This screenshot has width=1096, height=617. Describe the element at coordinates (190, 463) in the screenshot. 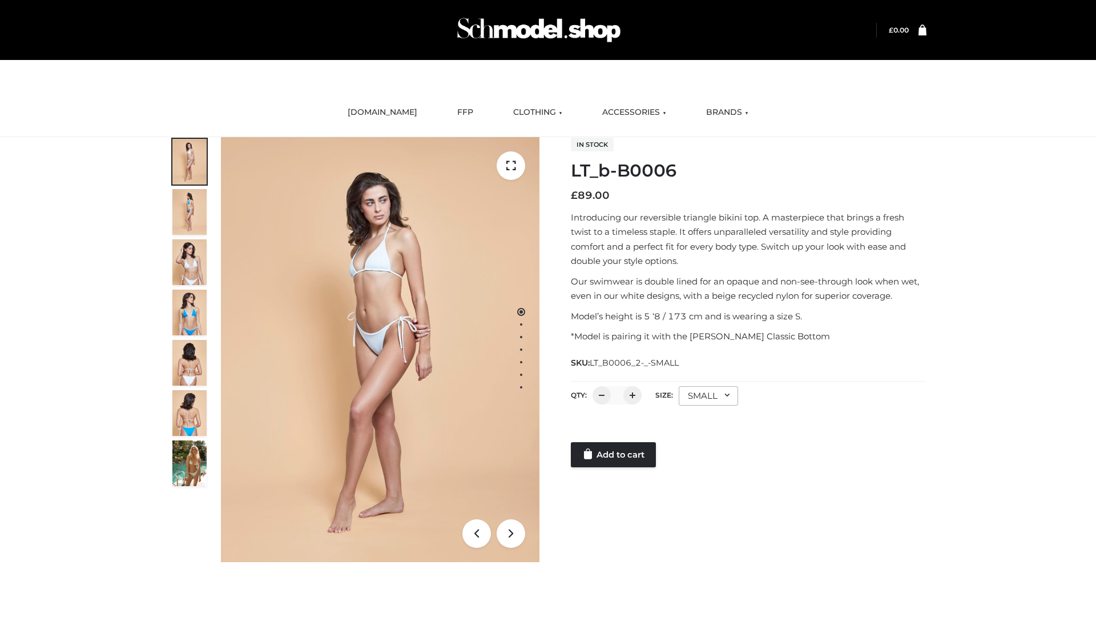

I see `img: Arieltop_CloudNine_AzureSky2.jpg` at that location.